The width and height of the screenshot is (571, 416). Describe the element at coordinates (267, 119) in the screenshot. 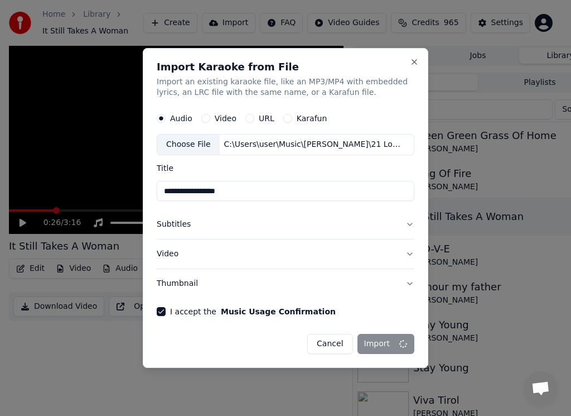

I see `label: URL` at that location.